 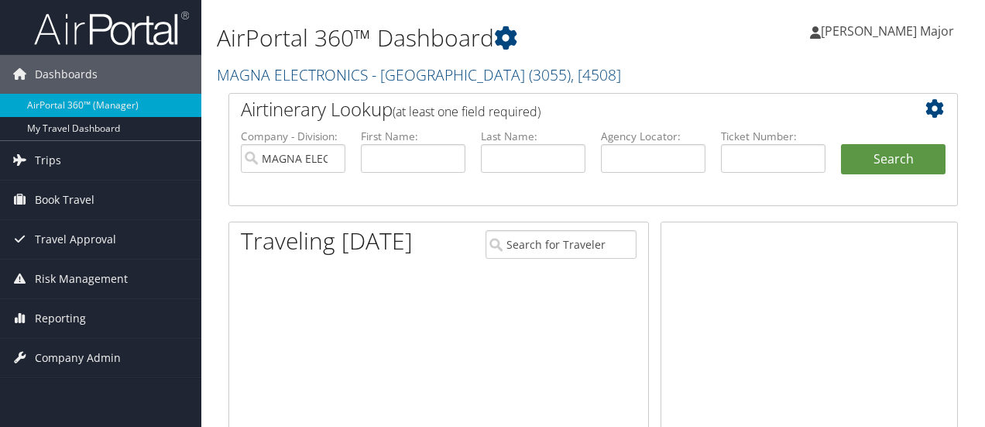 What do you see at coordinates (653, 136) in the screenshot?
I see `label: Agency Locator:` at bounding box center [653, 136].